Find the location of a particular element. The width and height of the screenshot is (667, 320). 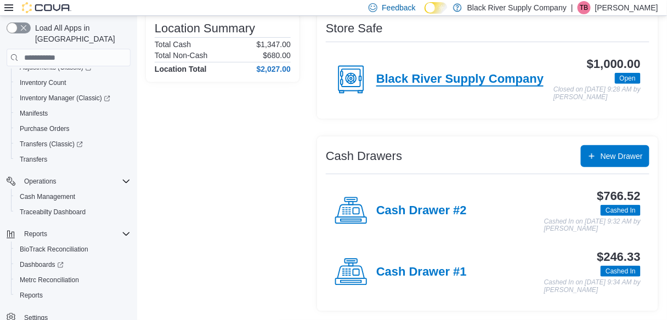

a: Traceabilty Dashboard is located at coordinates (53, 212).